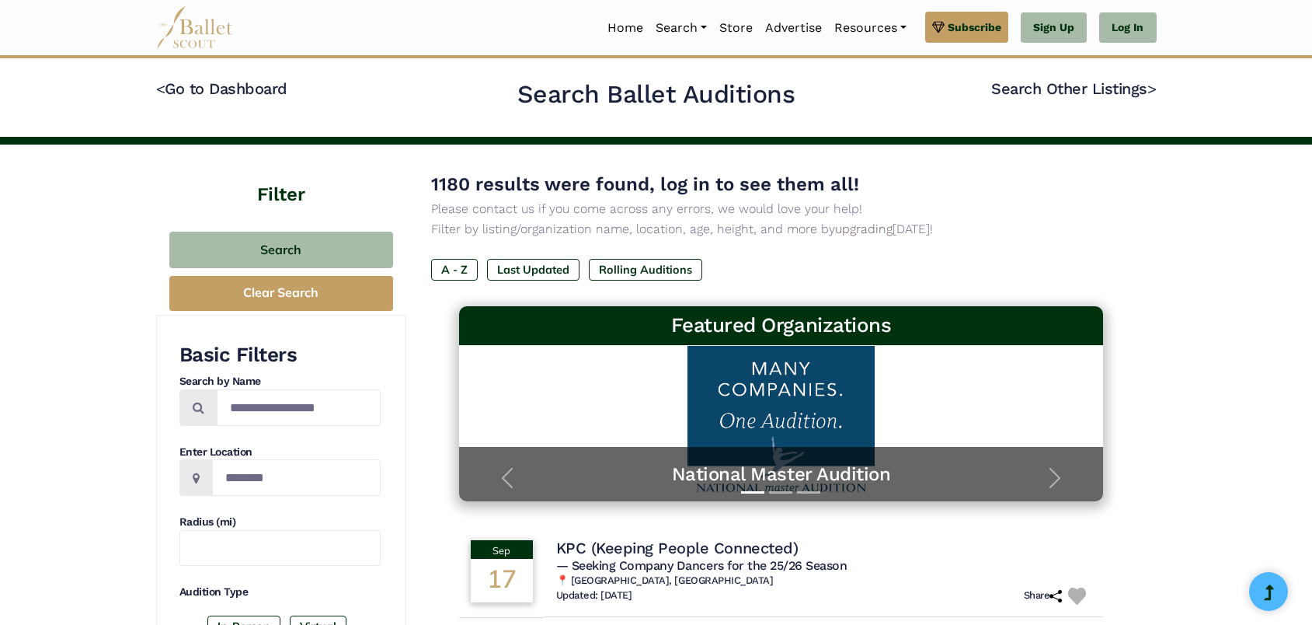 The image size is (1312, 625). I want to click on h4: Enter Location, so click(280, 452).